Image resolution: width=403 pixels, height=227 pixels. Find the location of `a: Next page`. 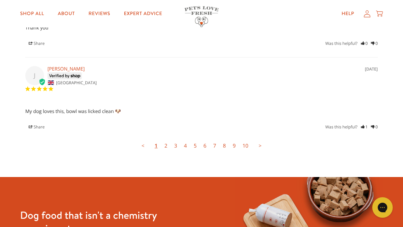

a: Next page is located at coordinates (260, 146).